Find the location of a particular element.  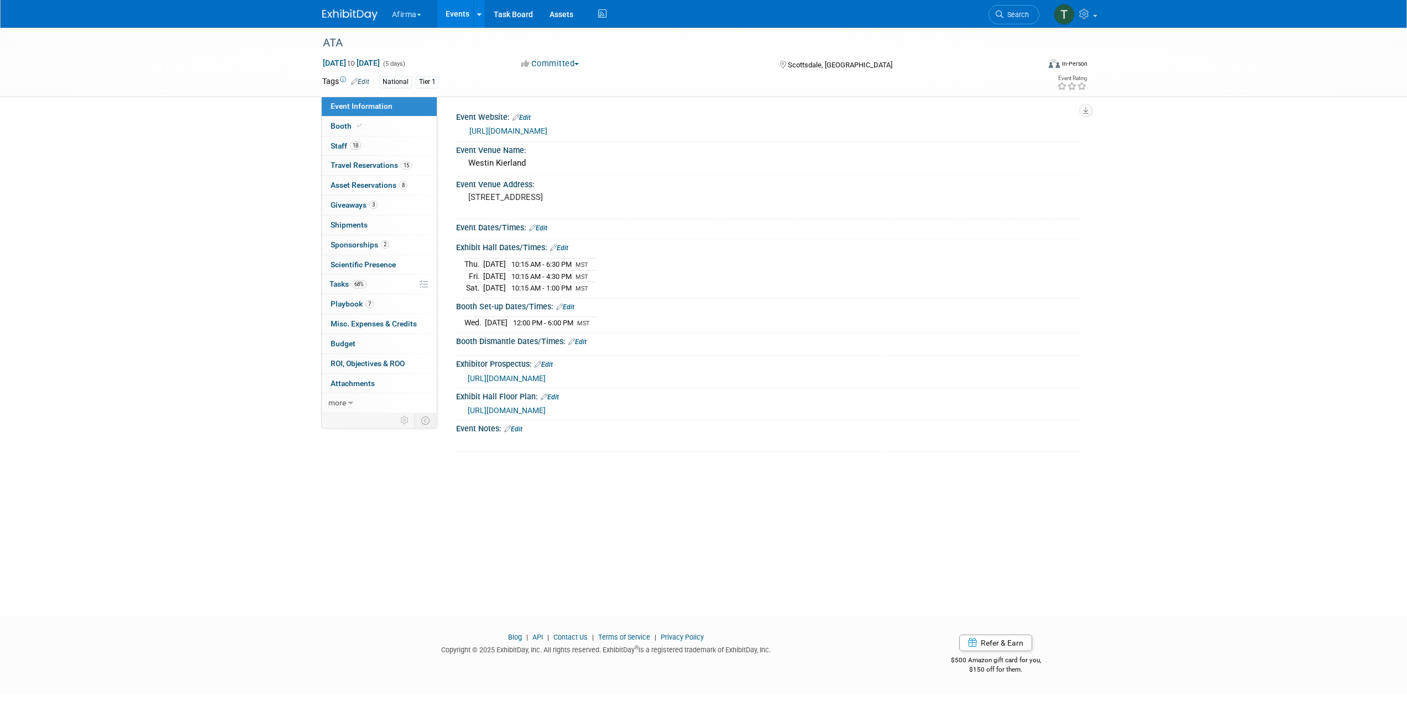

span: Asset Reservations is located at coordinates (369, 185).